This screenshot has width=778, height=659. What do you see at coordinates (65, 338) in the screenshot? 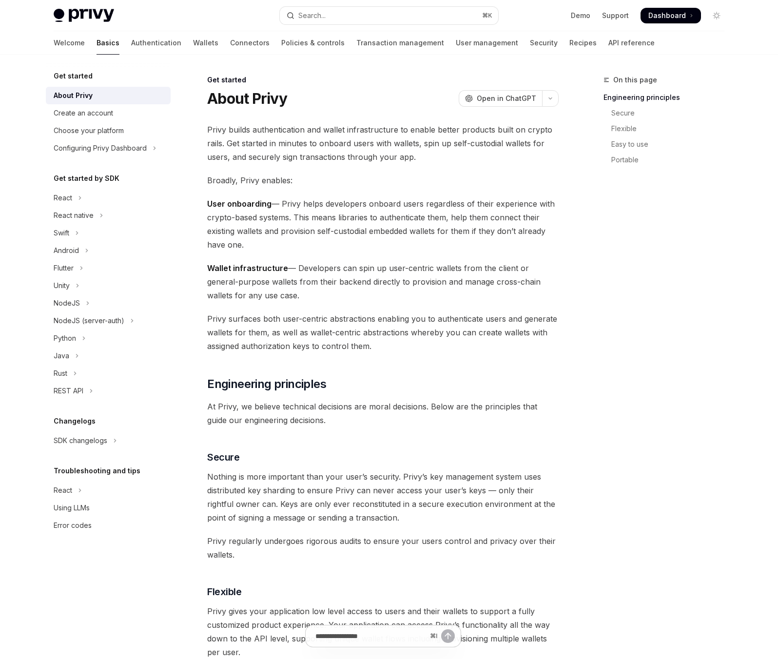
I see `div: Python` at bounding box center [65, 338].